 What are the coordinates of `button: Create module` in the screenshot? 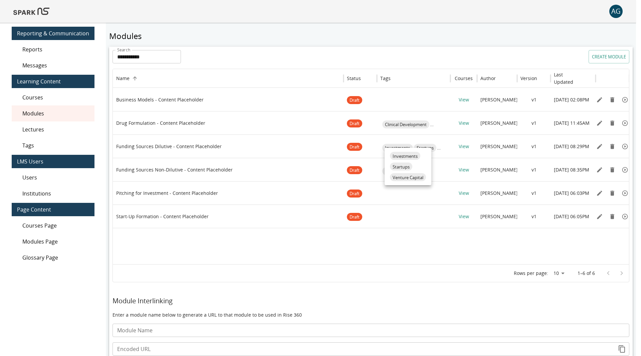 It's located at (609, 57).